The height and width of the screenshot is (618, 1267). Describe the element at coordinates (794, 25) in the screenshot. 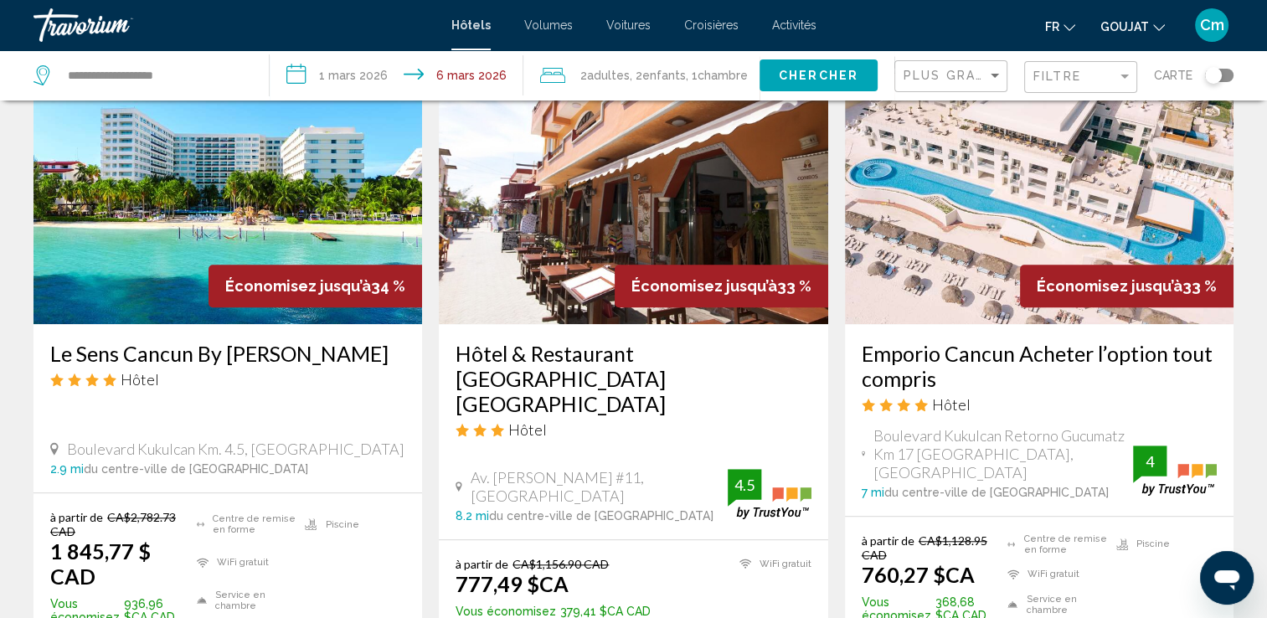

I see `span: Activités` at that location.